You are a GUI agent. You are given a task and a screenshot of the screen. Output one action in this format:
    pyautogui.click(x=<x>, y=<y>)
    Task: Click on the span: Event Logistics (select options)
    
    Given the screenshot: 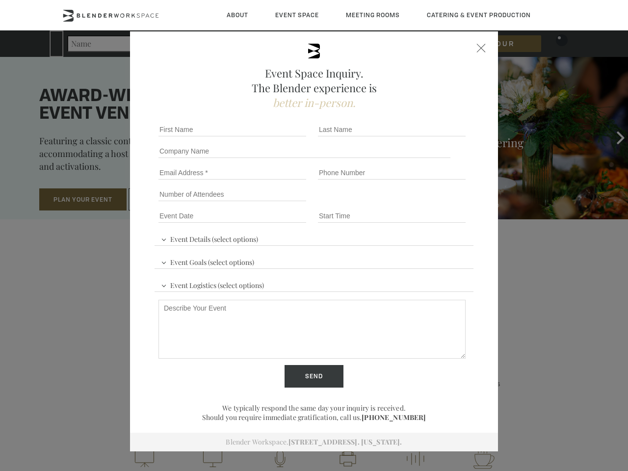 What is the action you would take?
    pyautogui.click(x=213, y=284)
    